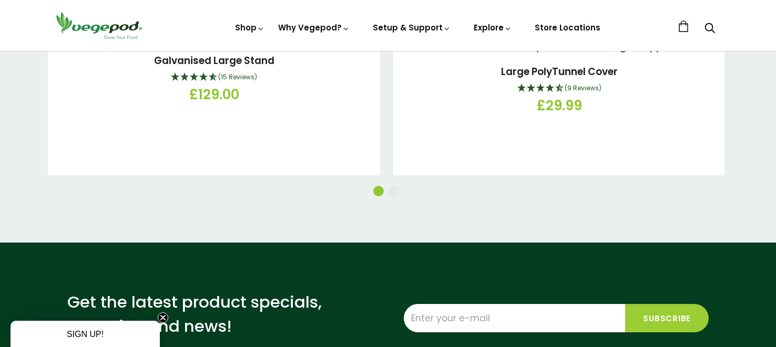 Image resolution: width=776 pixels, height=347 pixels. What do you see at coordinates (412, 27) in the screenshot?
I see `a: Setup & Support` at bounding box center [412, 27].